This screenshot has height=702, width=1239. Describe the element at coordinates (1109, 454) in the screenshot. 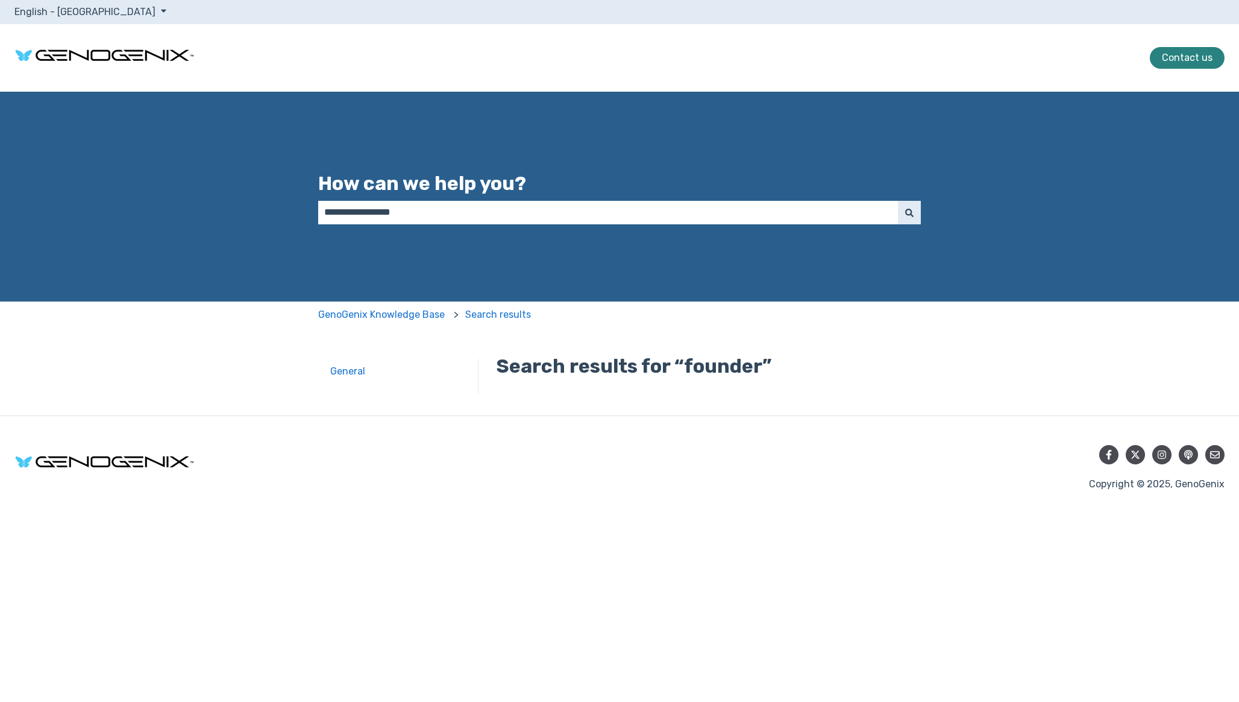

I see `a: Follow us on Facebook` at that location.